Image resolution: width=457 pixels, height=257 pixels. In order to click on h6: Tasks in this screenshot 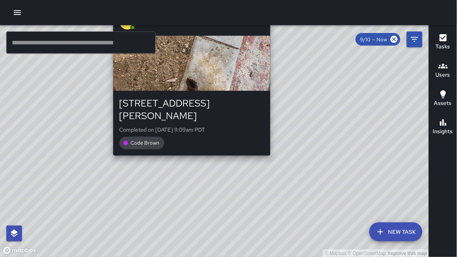, I will do `click(443, 47)`.